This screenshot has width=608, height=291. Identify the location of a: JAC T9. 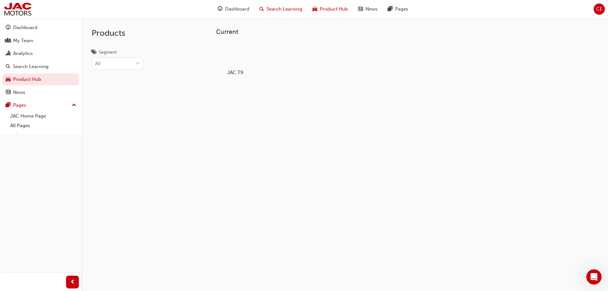
(235, 59).